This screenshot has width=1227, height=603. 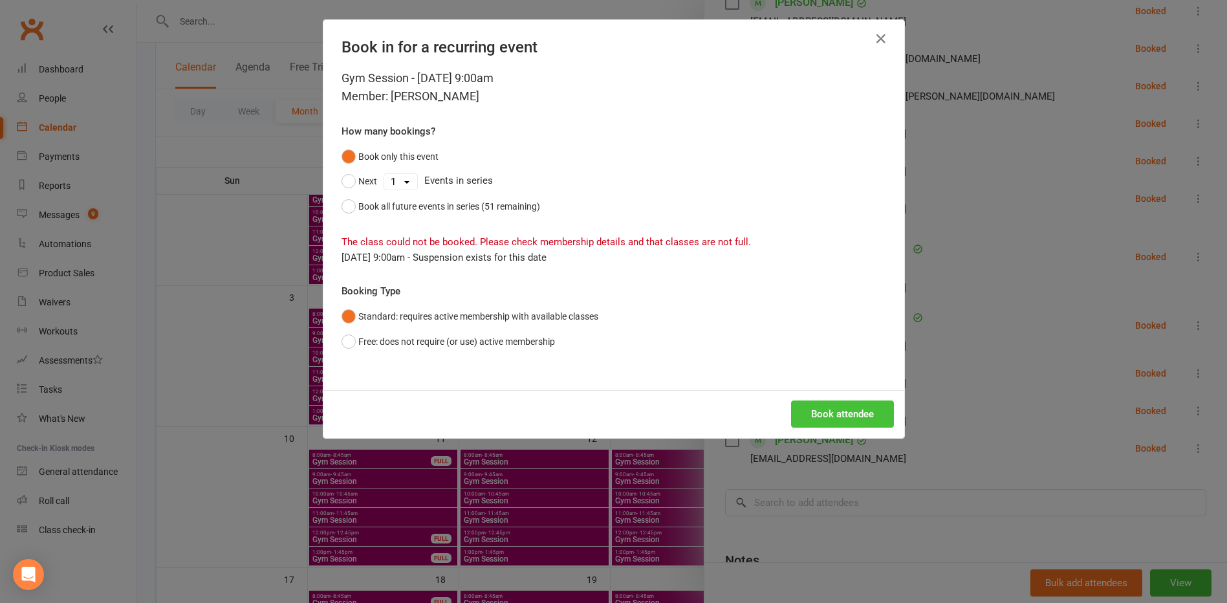 I want to click on button: Book all future events in series (51 remaining), so click(x=441, y=206).